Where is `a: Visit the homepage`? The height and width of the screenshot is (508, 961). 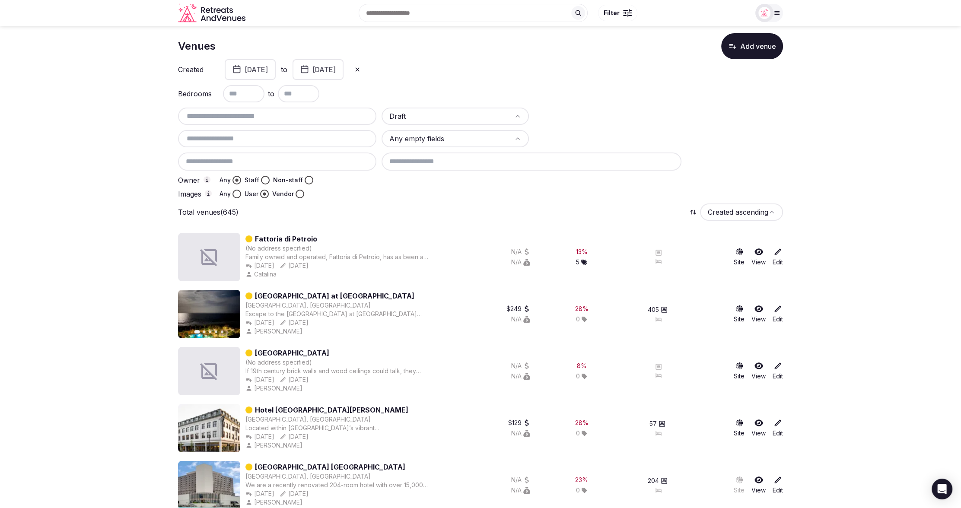 a: Visit the homepage is located at coordinates (213, 13).